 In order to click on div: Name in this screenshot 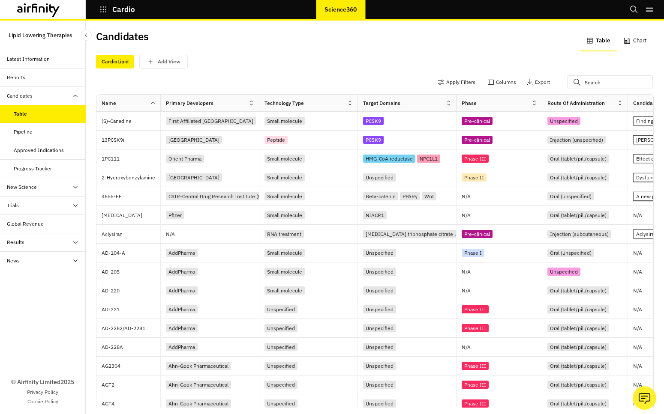, I will do `click(109, 103)`.